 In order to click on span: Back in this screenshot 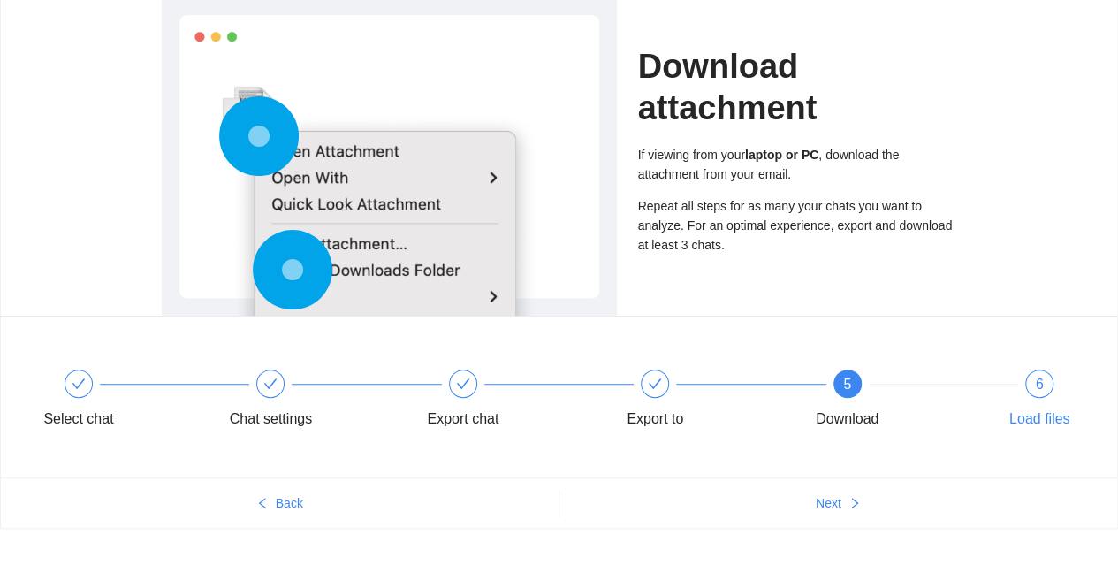, I will do `click(289, 503)`.